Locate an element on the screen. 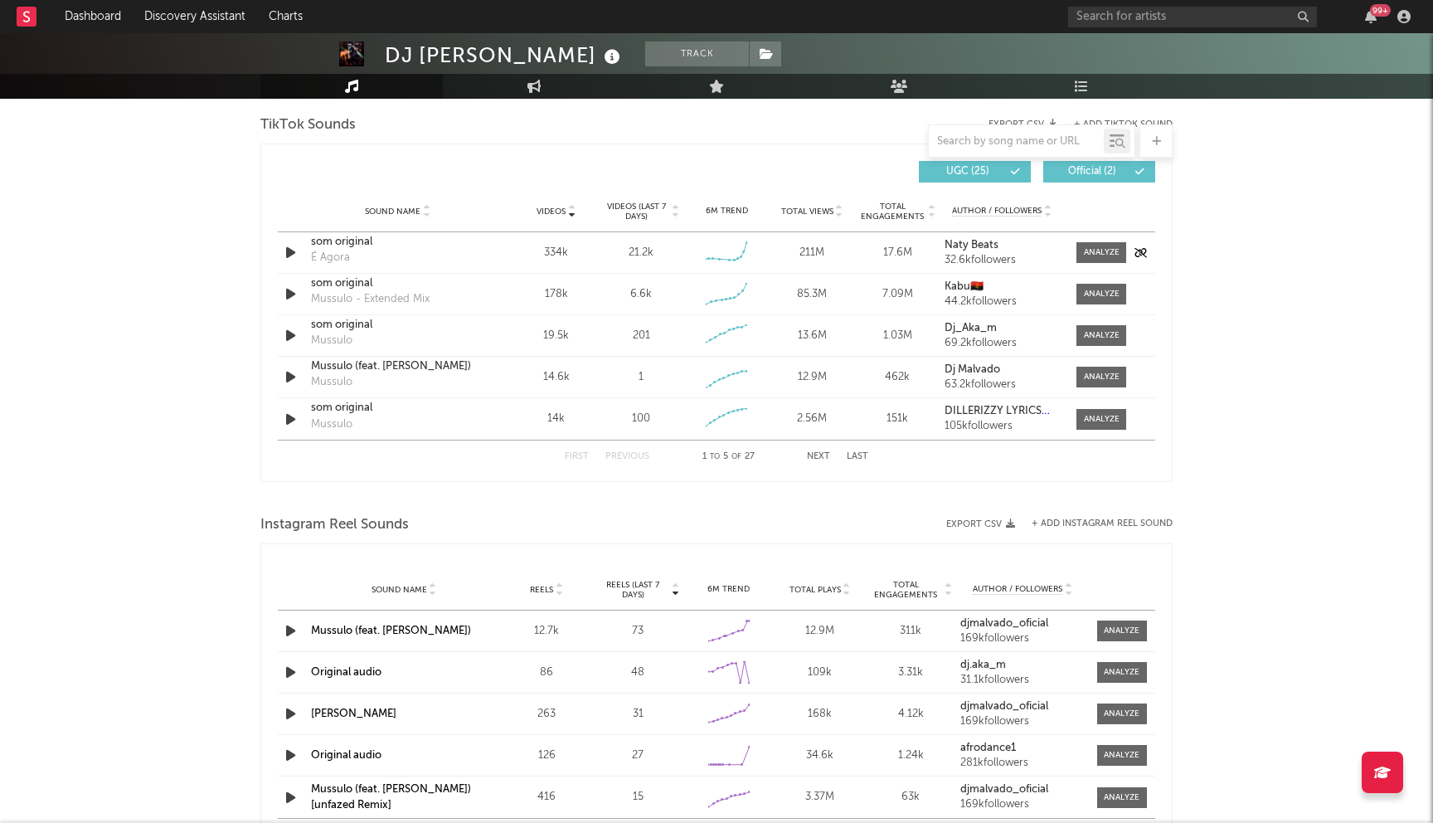  div: 99 + is located at coordinates (1380, 10).